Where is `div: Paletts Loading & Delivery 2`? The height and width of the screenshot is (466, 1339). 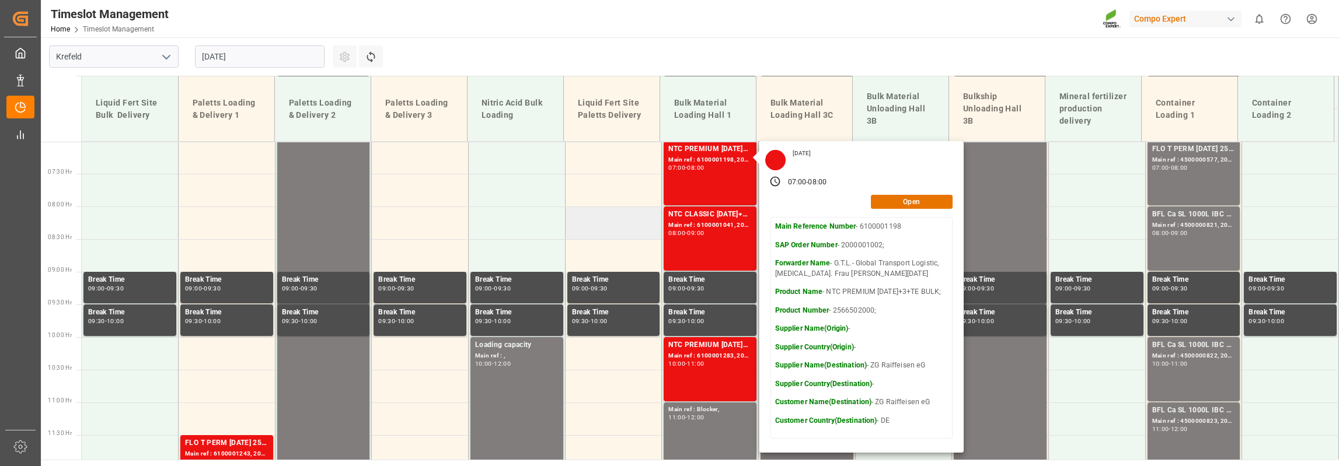
div: Paletts Loading & Delivery 2 is located at coordinates (323, 109).